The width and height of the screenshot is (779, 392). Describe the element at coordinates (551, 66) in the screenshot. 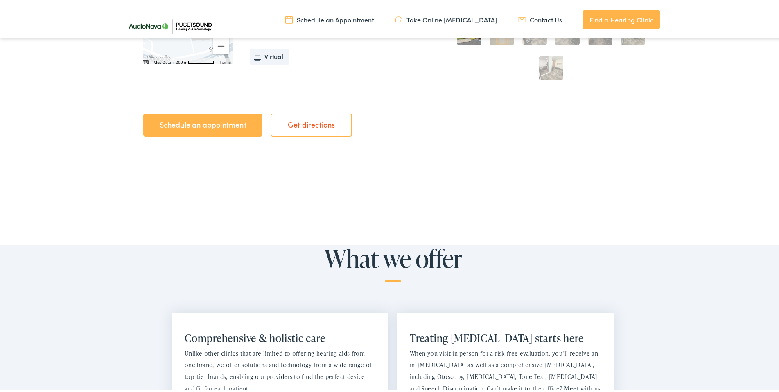

I see `a: 7` at that location.